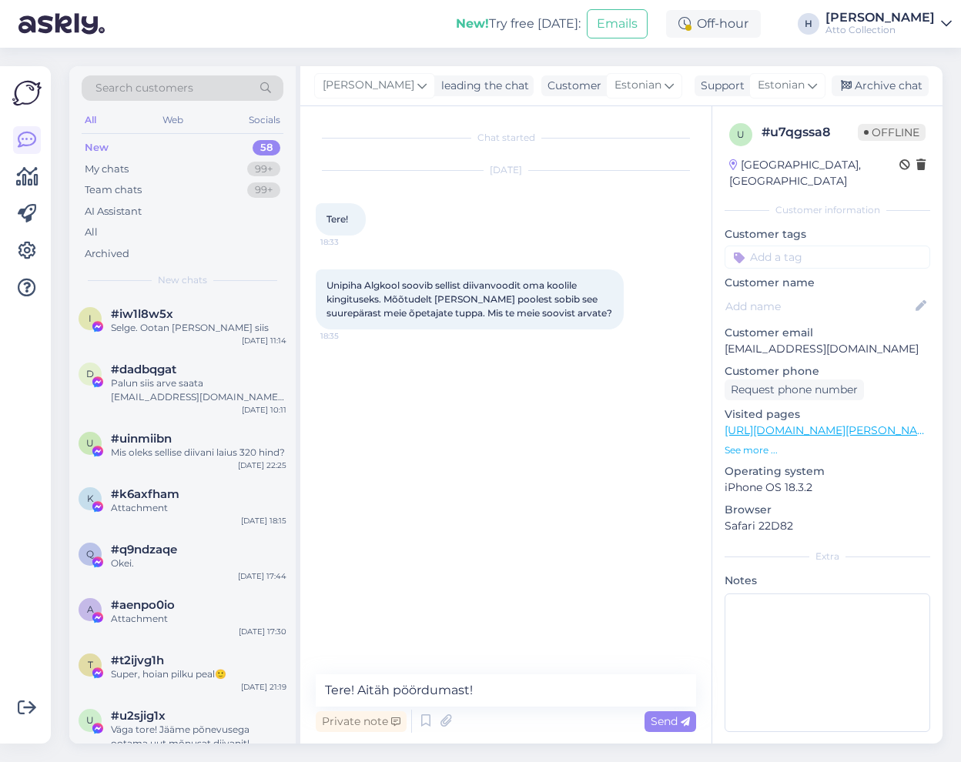  I want to click on span: Offline, so click(891, 132).